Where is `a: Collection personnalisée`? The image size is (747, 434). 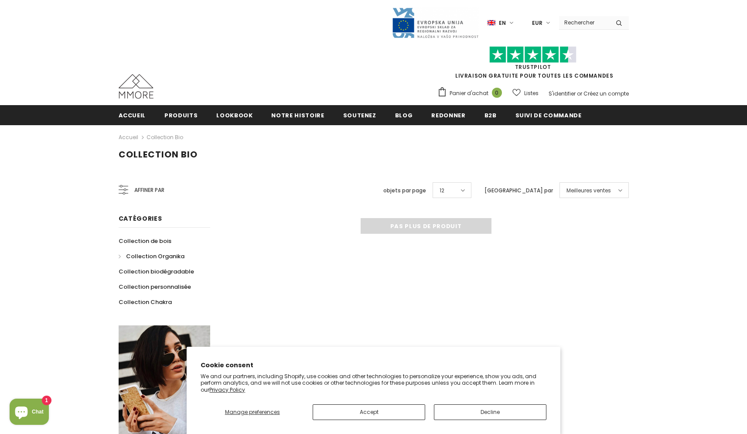
a: Collection personnalisée is located at coordinates (155, 287).